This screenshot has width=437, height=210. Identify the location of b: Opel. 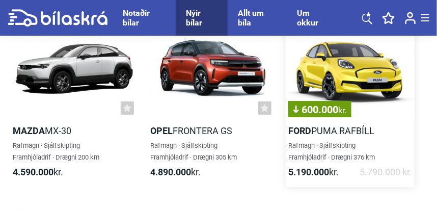
(162, 130).